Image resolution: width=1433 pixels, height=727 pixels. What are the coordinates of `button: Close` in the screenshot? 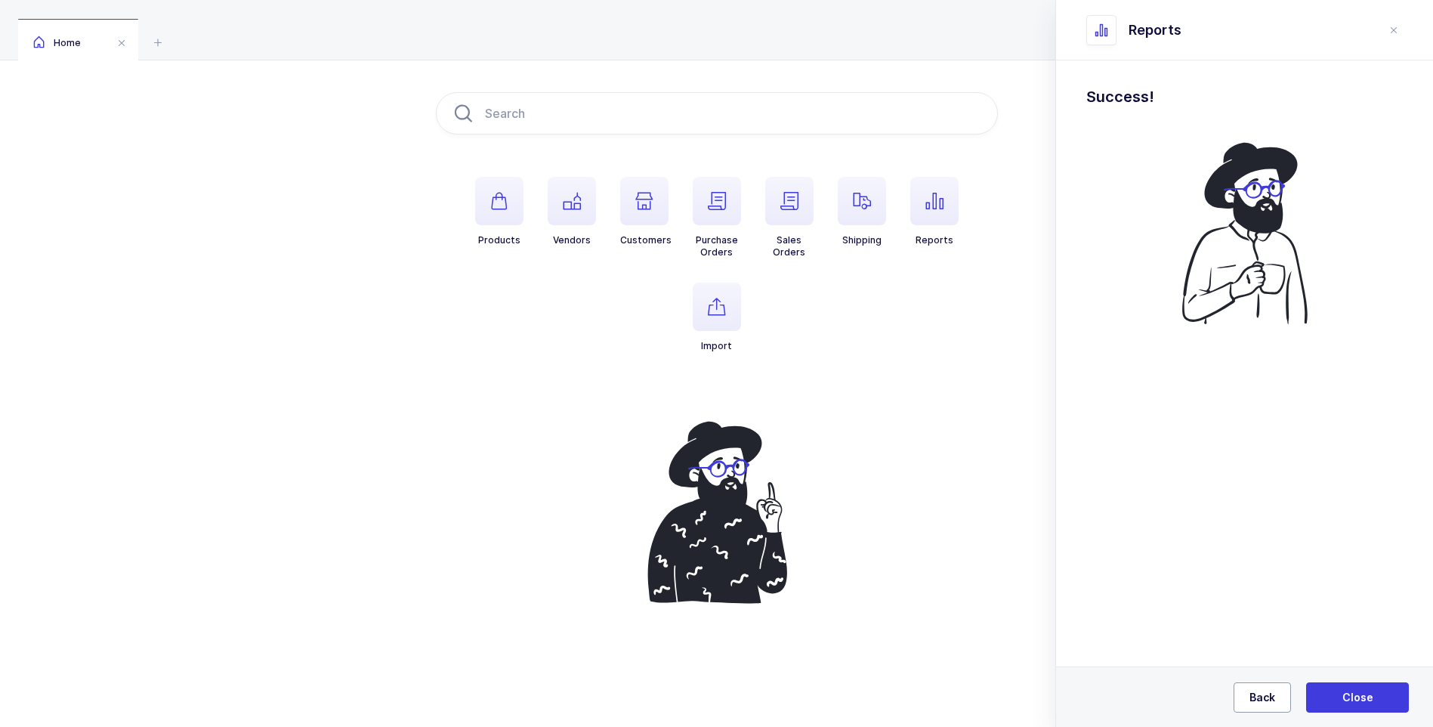 It's located at (1357, 697).